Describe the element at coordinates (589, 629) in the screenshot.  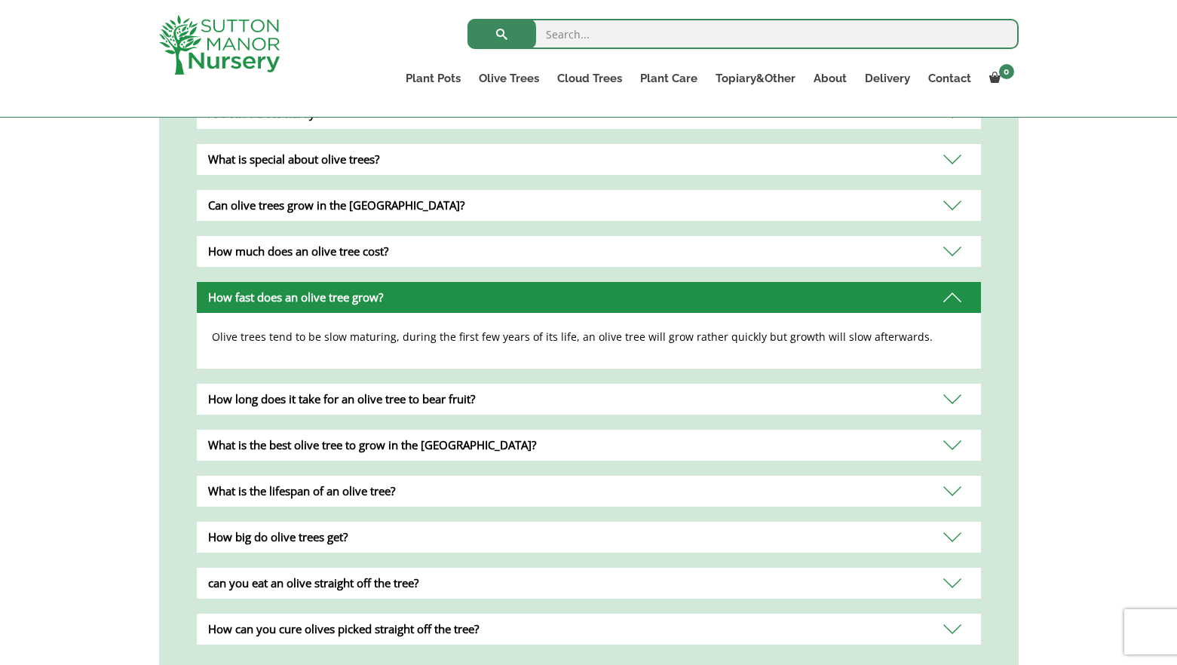
I see `div: How can you cure olives picked straight off the tree?` at that location.